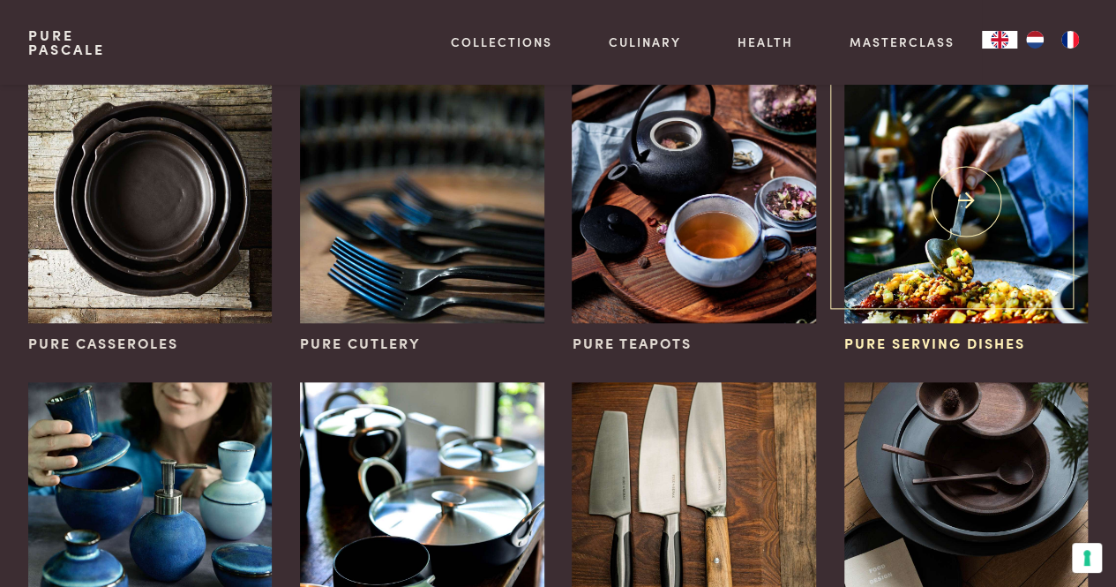 This screenshot has height=587, width=1116. I want to click on a: FR, so click(1071, 40).